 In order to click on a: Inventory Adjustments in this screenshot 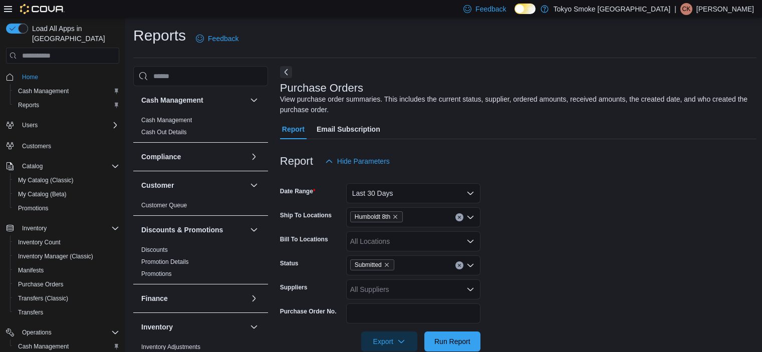, I will do `click(171, 347)`.